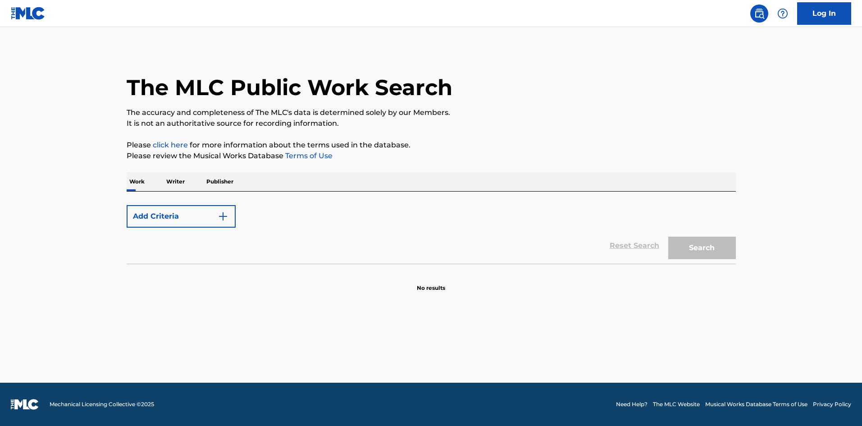 This screenshot has height=426, width=862. Describe the element at coordinates (783, 14) in the screenshot. I see `img: help` at that location.